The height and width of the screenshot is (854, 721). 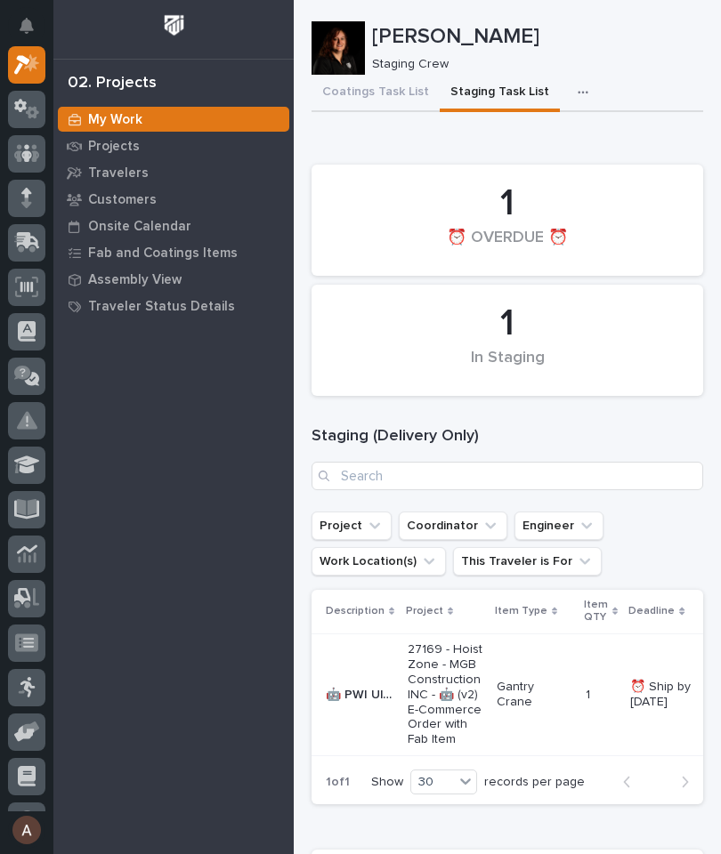 I want to click on p: Deadline, so click(x=651, y=611).